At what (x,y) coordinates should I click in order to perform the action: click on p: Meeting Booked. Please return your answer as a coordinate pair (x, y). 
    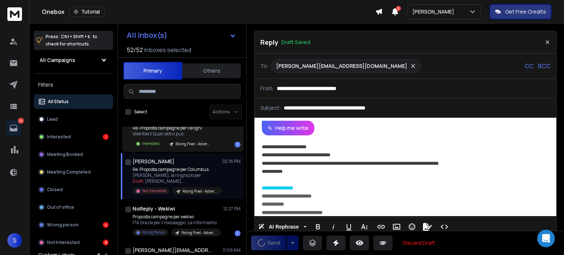
    Looking at the image, I should click on (65, 155).